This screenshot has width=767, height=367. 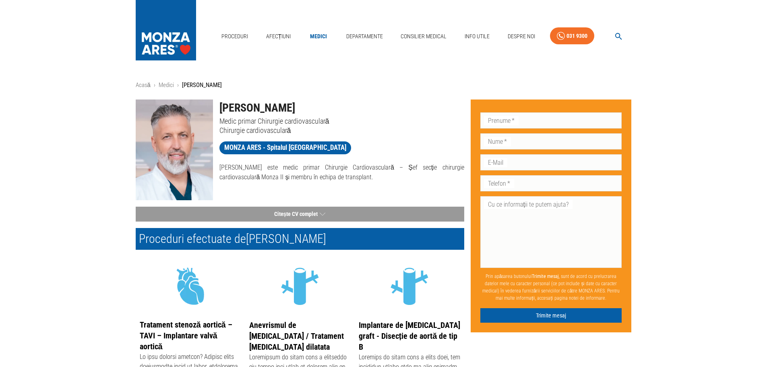 I want to click on a: Info Utile, so click(x=477, y=36).